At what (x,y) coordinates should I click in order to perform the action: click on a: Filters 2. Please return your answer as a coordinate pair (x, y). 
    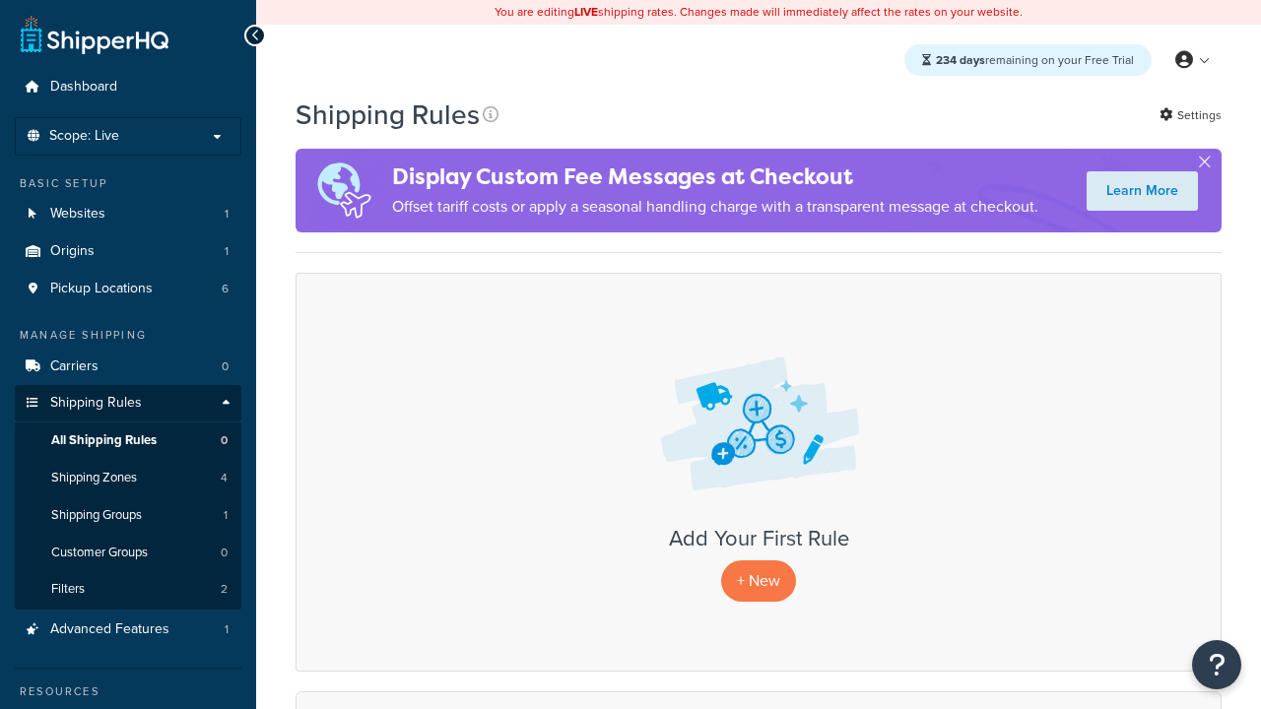
    Looking at the image, I should click on (128, 589).